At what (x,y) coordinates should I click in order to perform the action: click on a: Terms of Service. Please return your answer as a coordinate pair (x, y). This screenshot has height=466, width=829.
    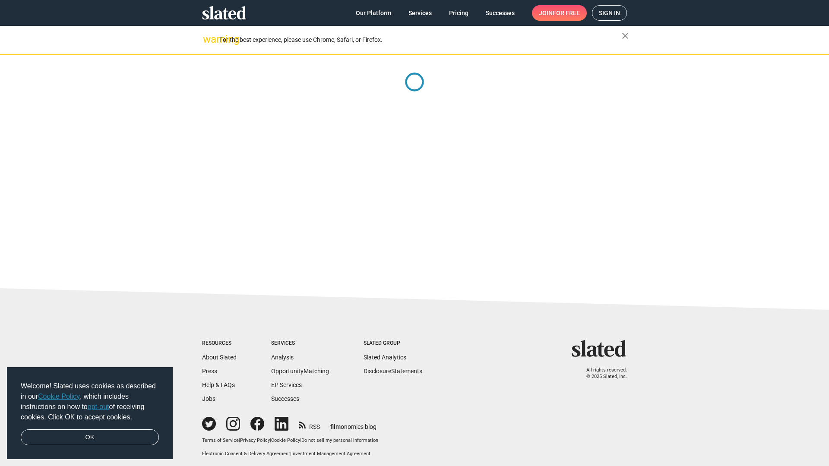
    Looking at the image, I should click on (220, 440).